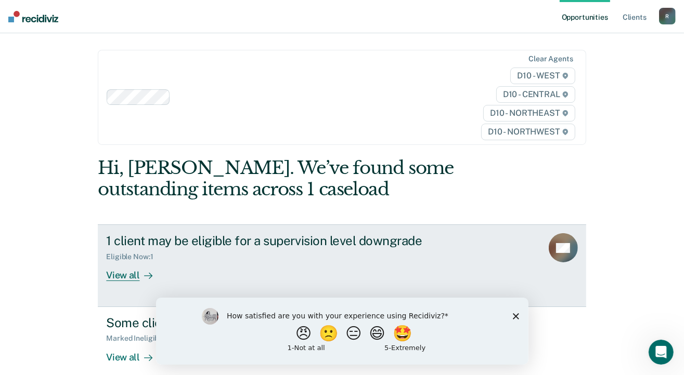 This screenshot has width=684, height=375. Describe the element at coordinates (33, 17) in the screenshot. I see `img: Recidiviz` at that location.